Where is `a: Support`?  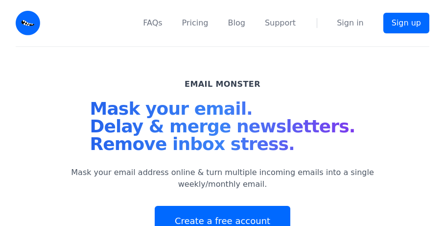
a: Support is located at coordinates (280, 23).